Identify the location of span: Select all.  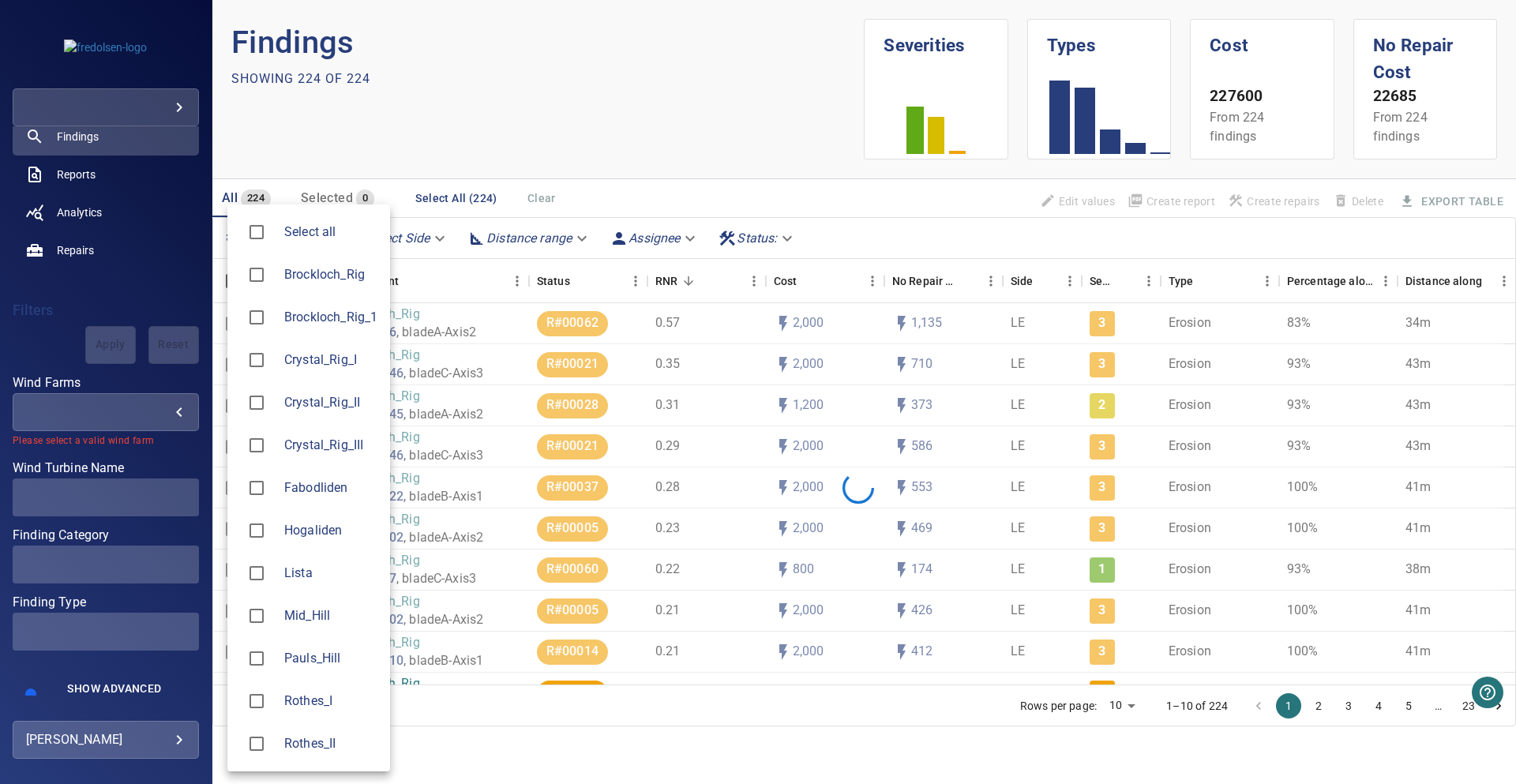
(330, 232).